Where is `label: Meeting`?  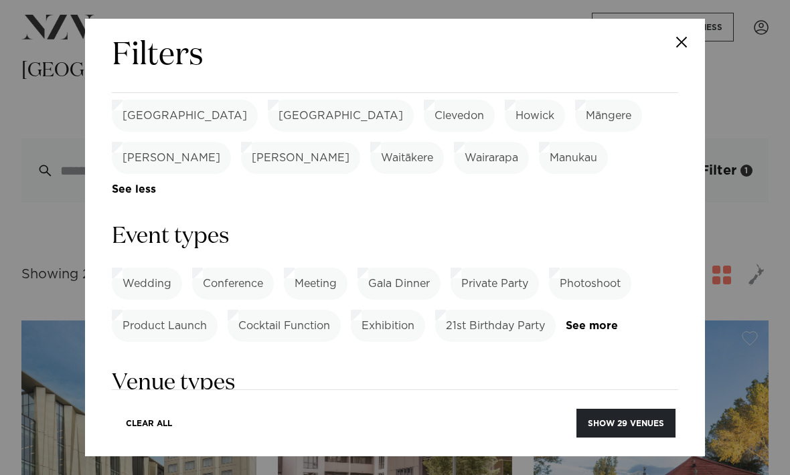
label: Meeting is located at coordinates (315, 284).